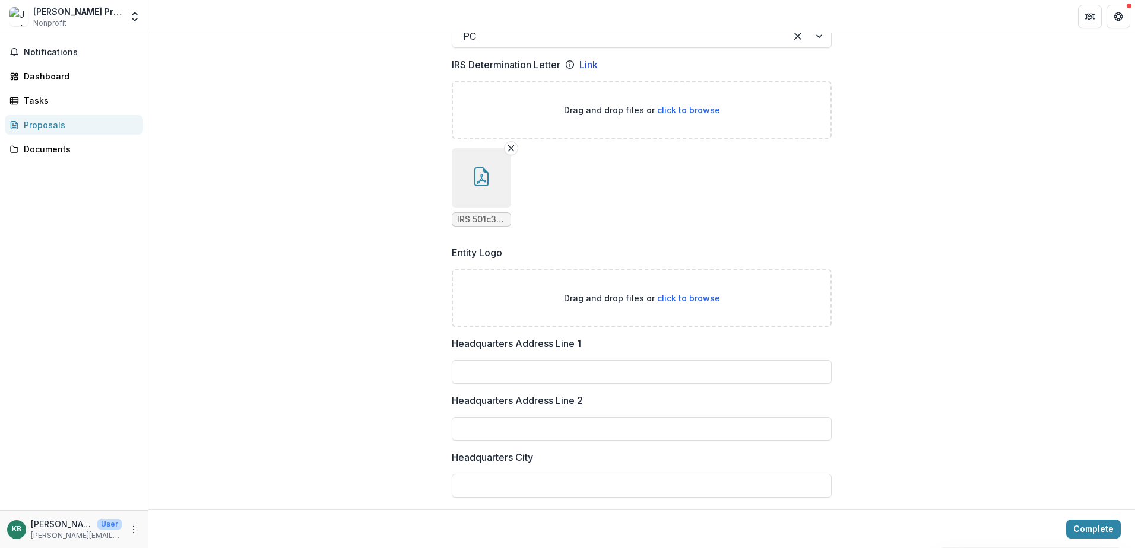  I want to click on a: Link, so click(588, 65).